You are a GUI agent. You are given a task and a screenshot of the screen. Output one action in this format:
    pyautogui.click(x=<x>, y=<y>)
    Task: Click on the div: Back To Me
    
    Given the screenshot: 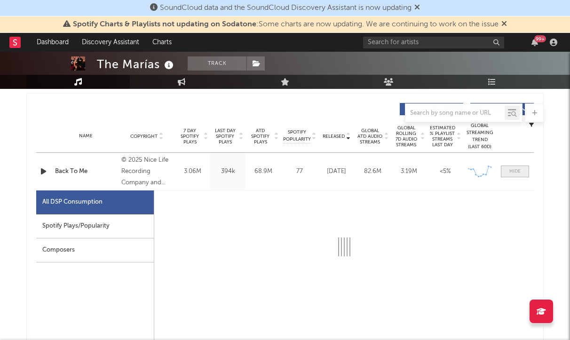 What is the action you would take?
    pyautogui.click(x=86, y=172)
    